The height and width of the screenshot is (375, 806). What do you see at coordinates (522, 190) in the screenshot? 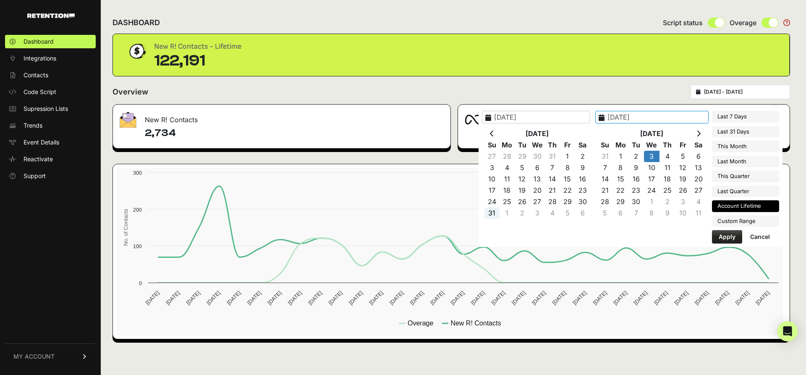
I see `td: 19` at bounding box center [522, 190].